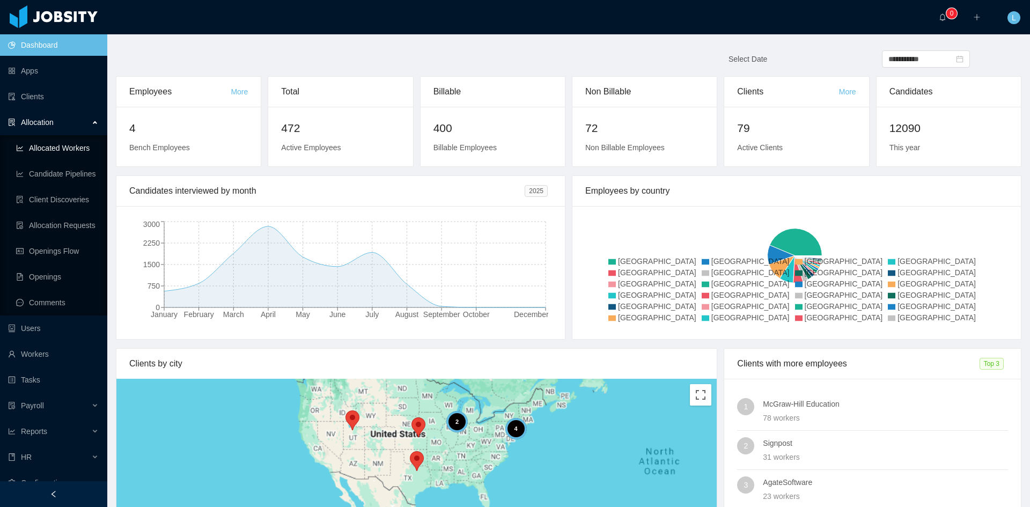 Image resolution: width=1030 pixels, height=507 pixels. I want to click on tspan: October, so click(476, 314).